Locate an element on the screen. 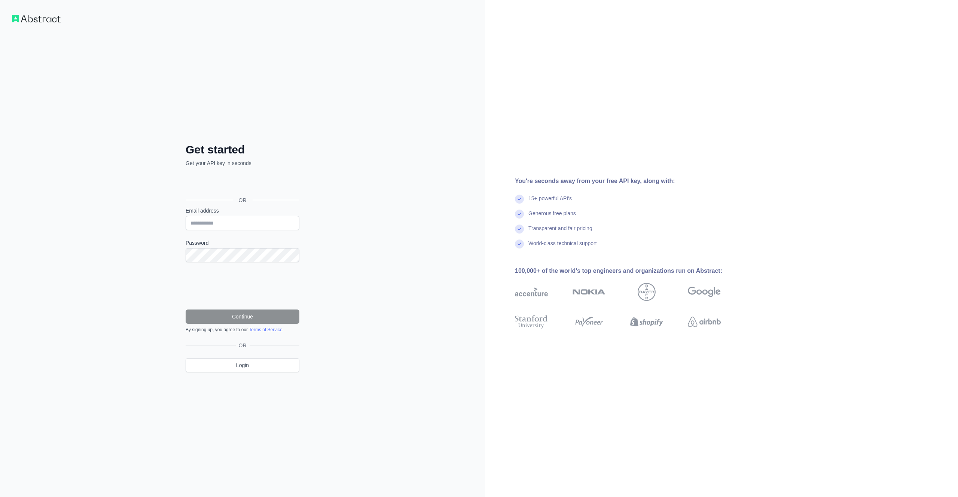 This screenshot has height=497, width=958. div: 100,000+ of the world's top engineers and organizations run on Abstract: is located at coordinates (630, 271).